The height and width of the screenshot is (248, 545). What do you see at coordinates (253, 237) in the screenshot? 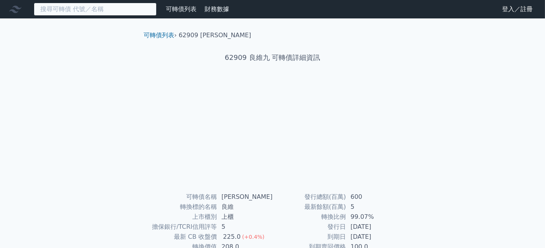
I see `span: (+0.4%)` at bounding box center [253, 237].